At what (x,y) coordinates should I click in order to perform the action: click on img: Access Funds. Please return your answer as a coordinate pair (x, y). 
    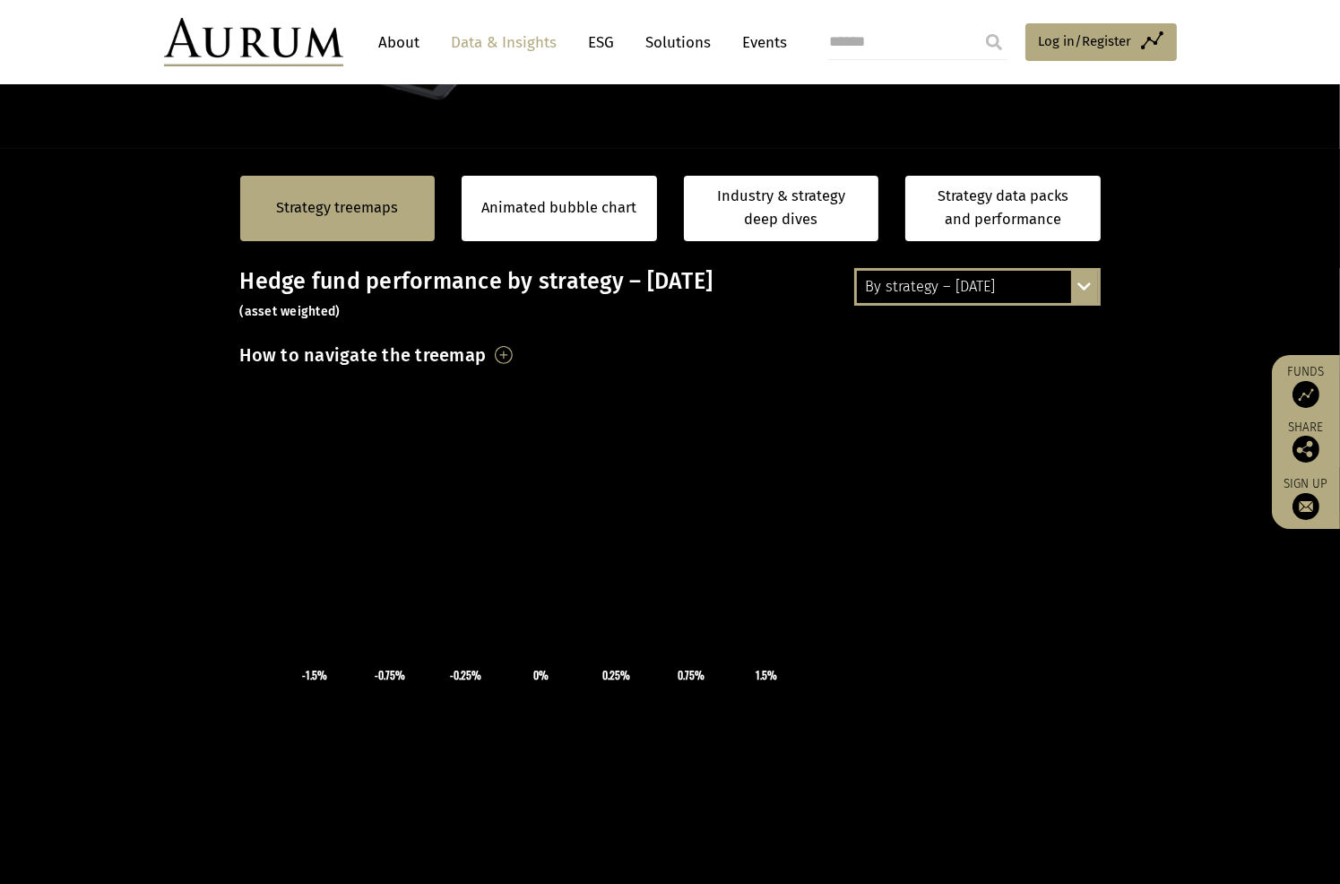
    Looking at the image, I should click on (1306, 394).